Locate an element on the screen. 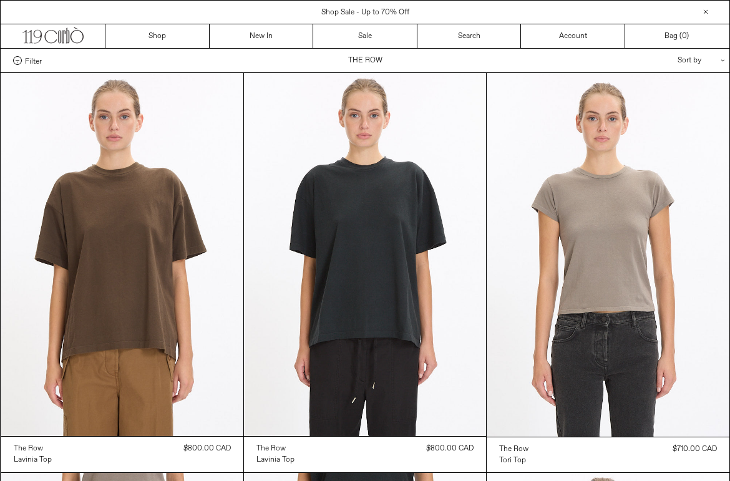  a: Bag () is located at coordinates (677, 36).